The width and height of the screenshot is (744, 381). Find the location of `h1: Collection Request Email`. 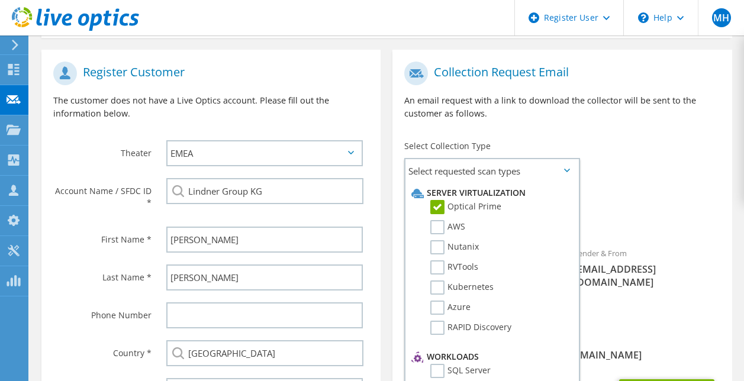

h1: Collection Request Email is located at coordinates (559, 73).